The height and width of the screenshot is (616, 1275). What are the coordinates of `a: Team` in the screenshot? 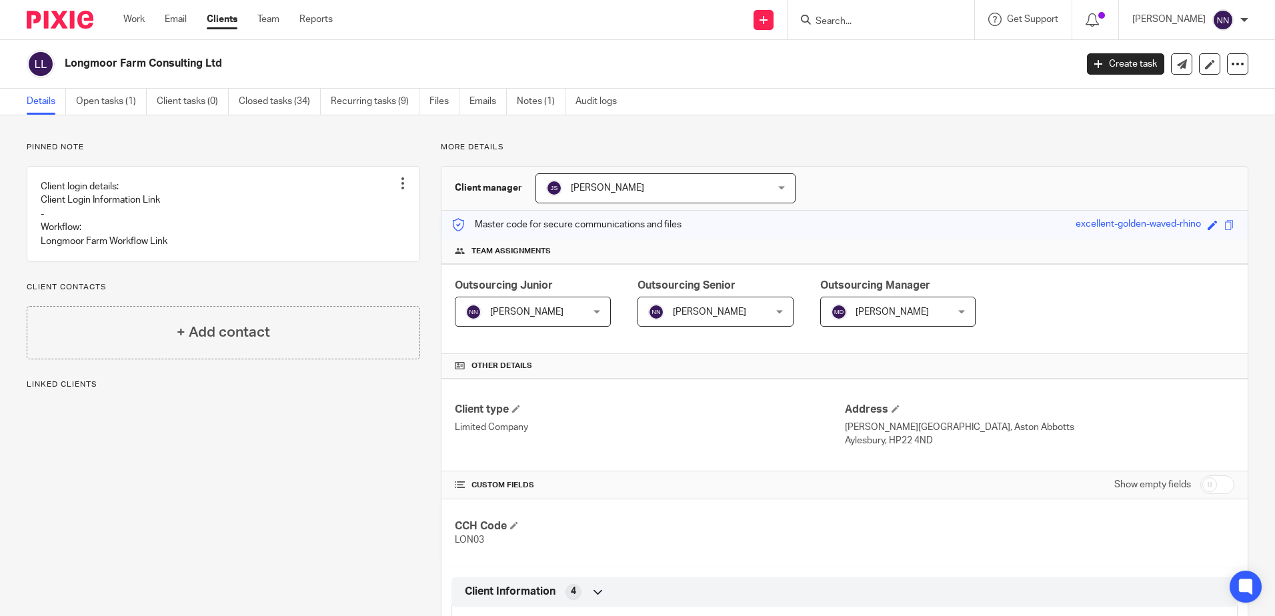 It's located at (268, 19).